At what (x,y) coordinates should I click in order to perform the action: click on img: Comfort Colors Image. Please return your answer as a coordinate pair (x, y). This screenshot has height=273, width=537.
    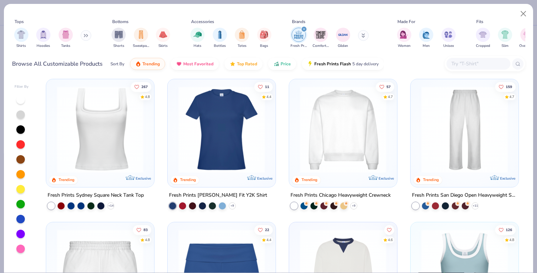
    Looking at the image, I should click on (320, 35).